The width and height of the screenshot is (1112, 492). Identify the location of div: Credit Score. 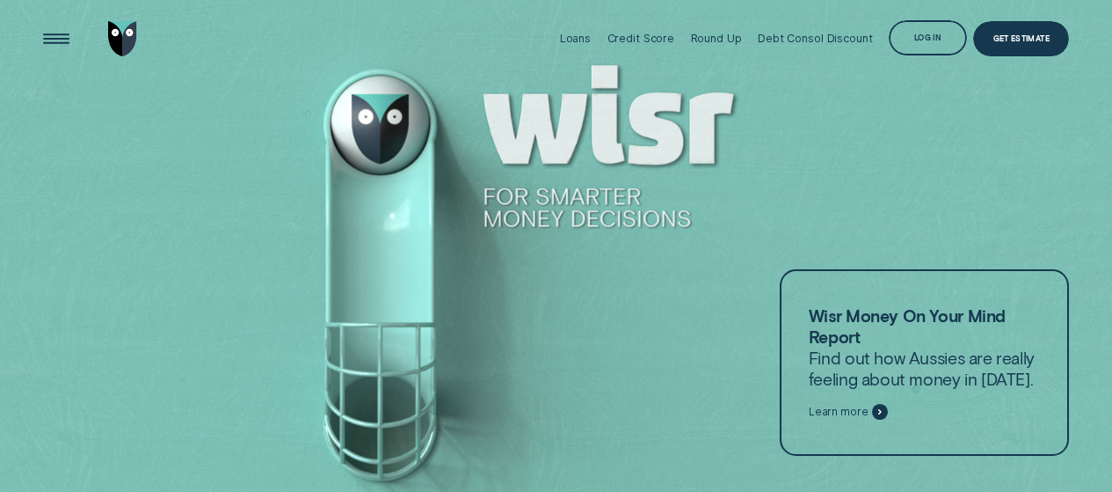
(641, 38).